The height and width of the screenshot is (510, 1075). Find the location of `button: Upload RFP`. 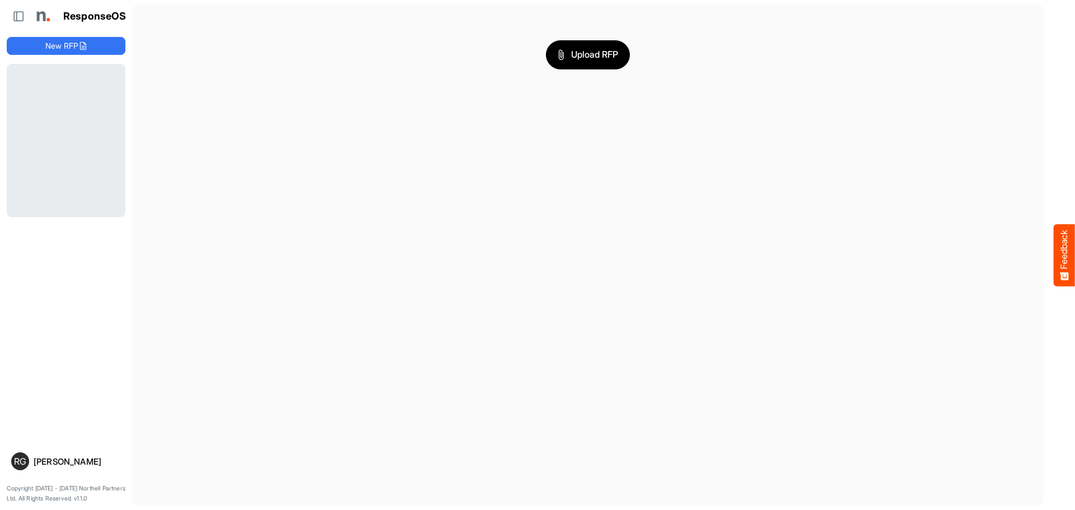

button: Upload RFP is located at coordinates (588, 55).